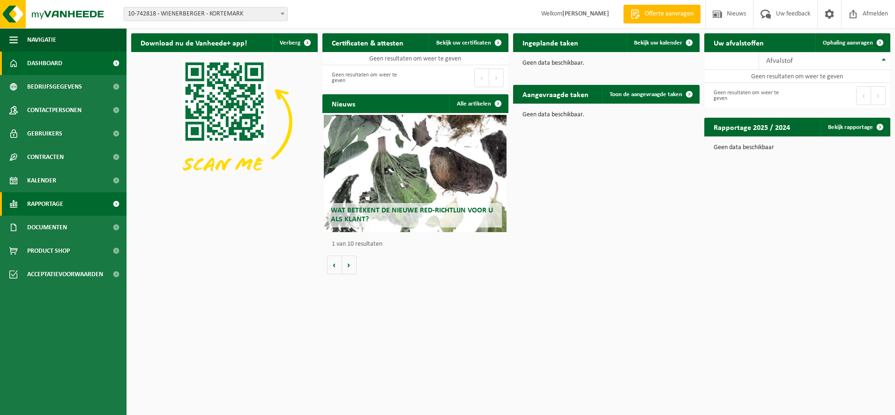  I want to click on button: Volgende, so click(349, 265).